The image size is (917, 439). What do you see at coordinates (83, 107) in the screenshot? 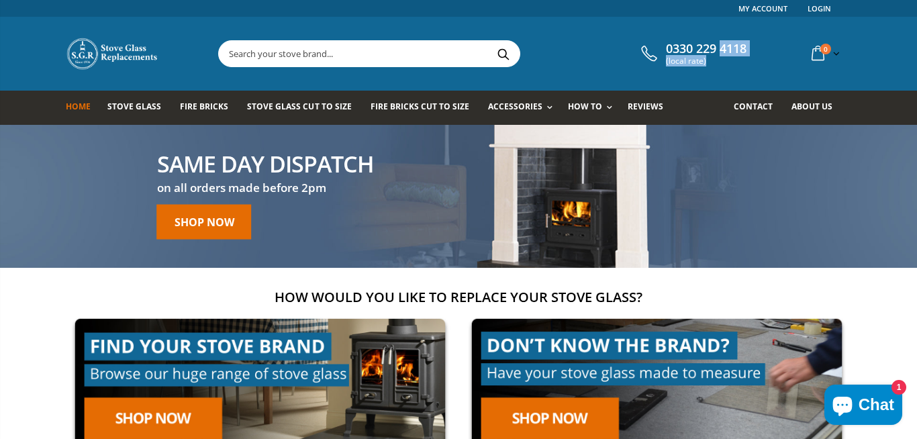
I see `a: Home` at bounding box center [83, 107].